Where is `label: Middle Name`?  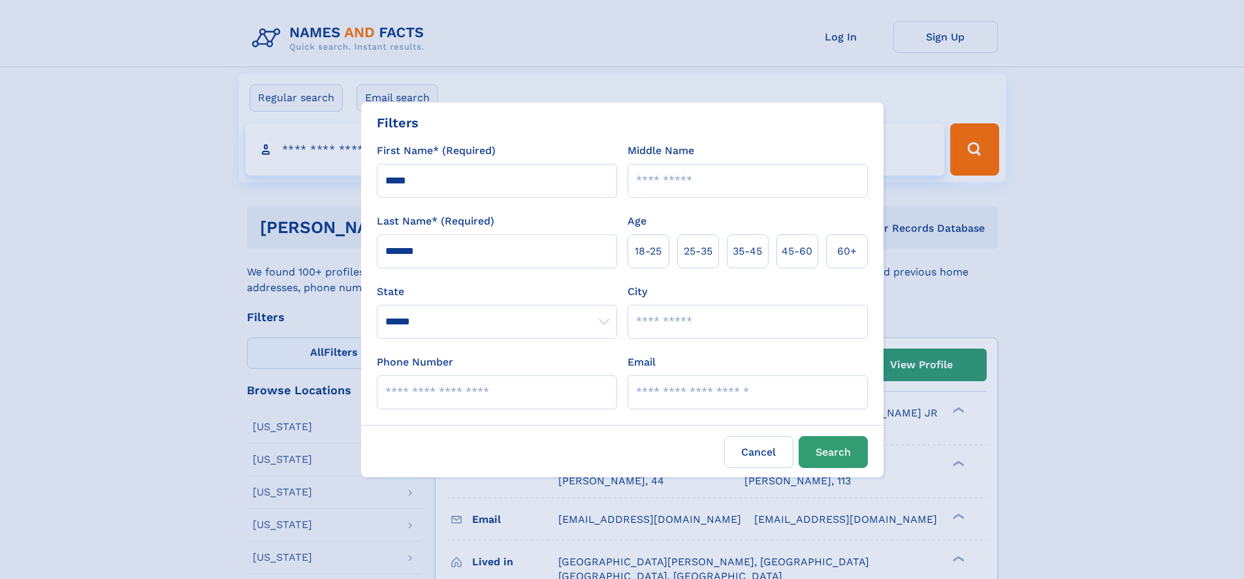 label: Middle Name is located at coordinates (661, 151).